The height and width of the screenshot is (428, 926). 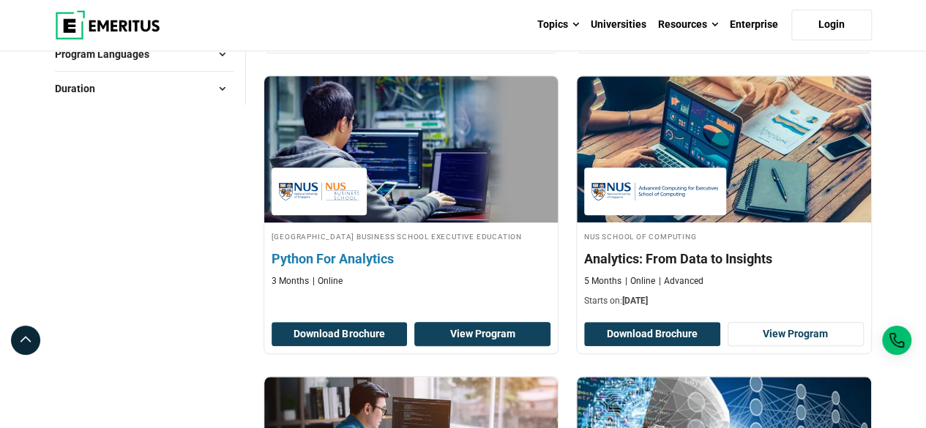 I want to click on button: Program Languages, so click(x=144, y=54).